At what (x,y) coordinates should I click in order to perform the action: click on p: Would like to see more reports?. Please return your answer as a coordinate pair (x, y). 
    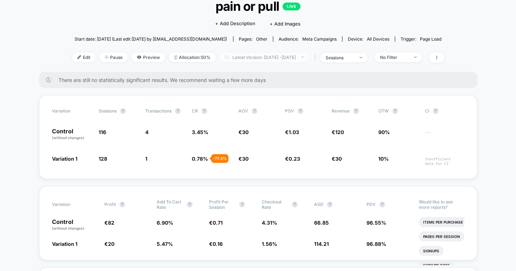
    Looking at the image, I should click on (442, 204).